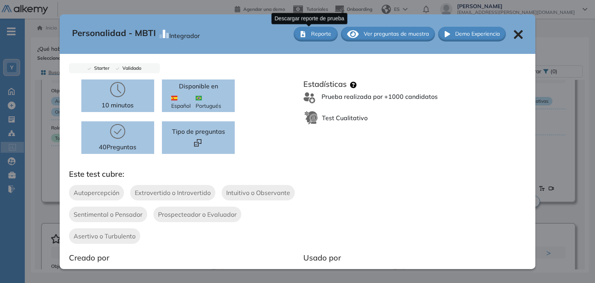  What do you see at coordinates (258, 192) in the screenshot?
I see `span: Intuitivo o Observante` at bounding box center [258, 192].